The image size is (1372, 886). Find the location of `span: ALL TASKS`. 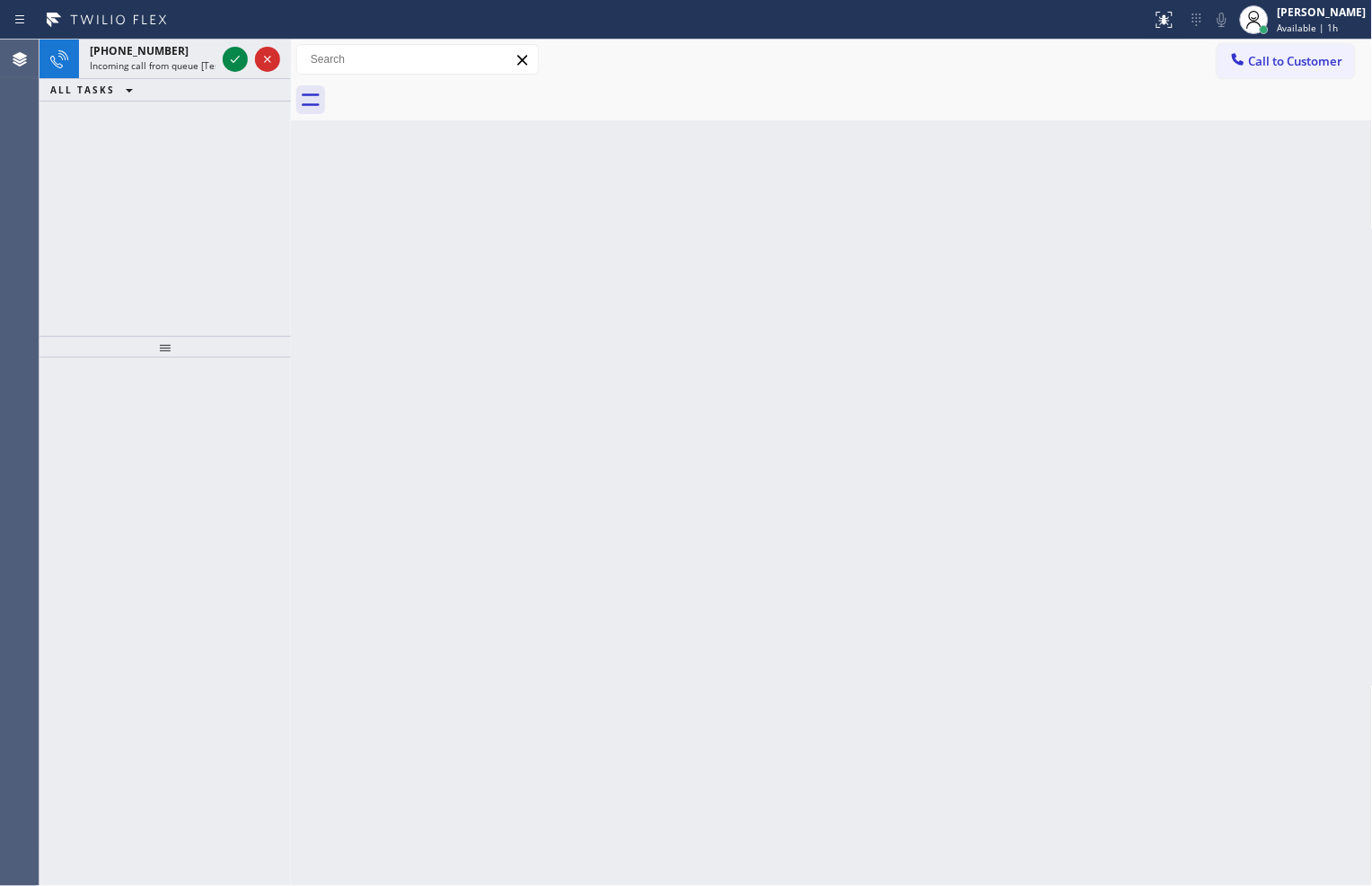

span: ALL TASKS is located at coordinates (82, 90).